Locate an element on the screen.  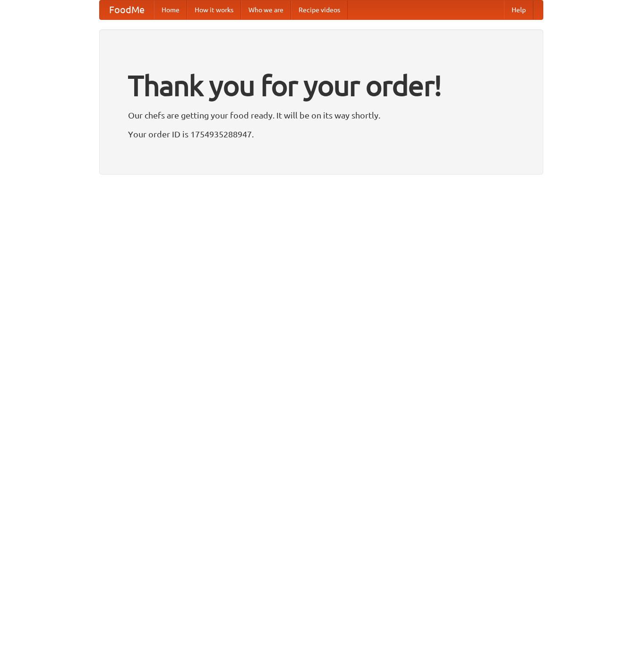
a: Recipe videos is located at coordinates (319, 10).